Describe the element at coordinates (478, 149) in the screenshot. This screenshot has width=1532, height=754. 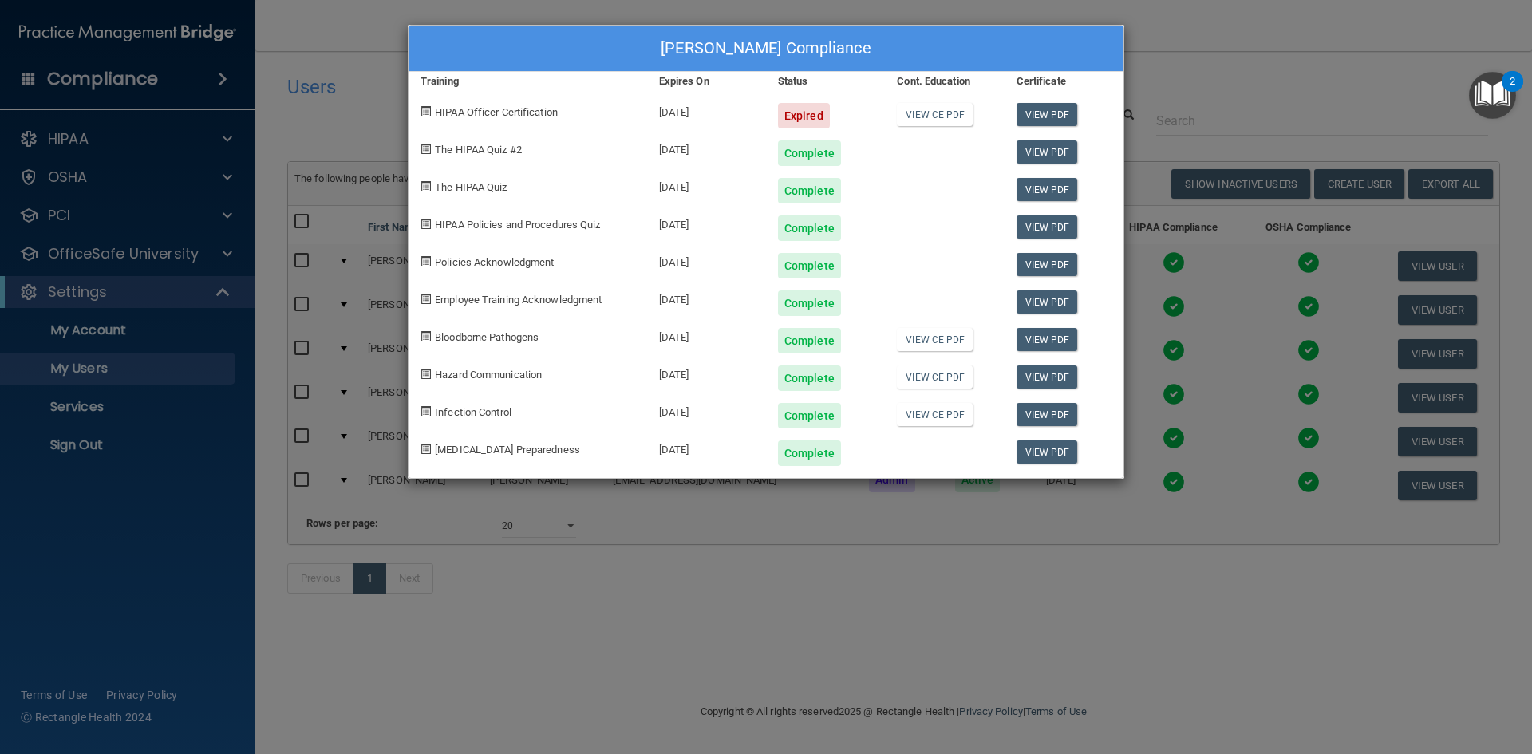
I see `span: The HIPAA Quiz #2` at that location.